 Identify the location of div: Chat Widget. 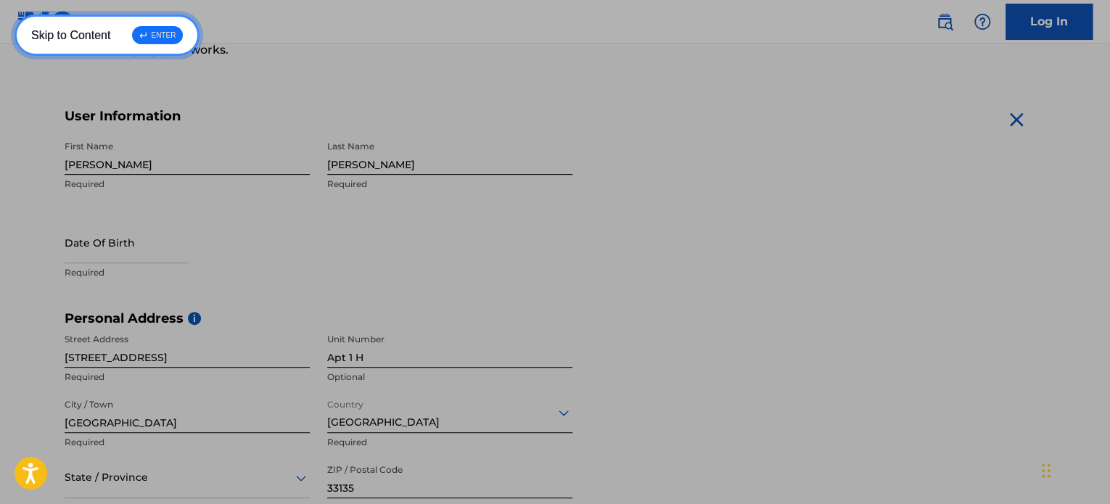
(1073, 469).